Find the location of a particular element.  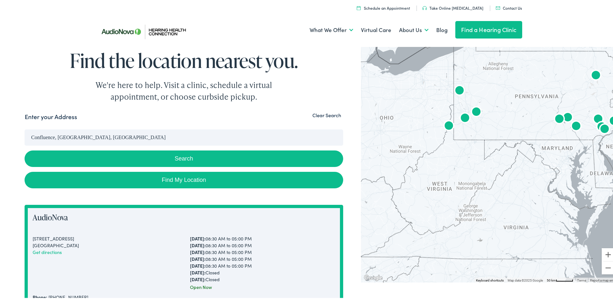

a: Terms (opens in new tab) is located at coordinates (582, 279).